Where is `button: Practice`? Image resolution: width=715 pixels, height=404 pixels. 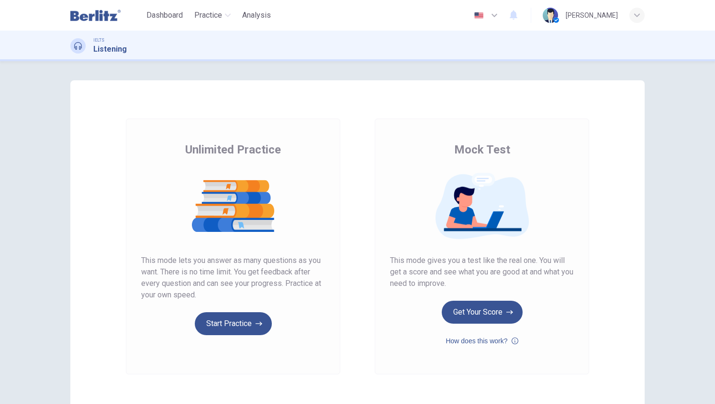 button: Practice is located at coordinates (212, 15).